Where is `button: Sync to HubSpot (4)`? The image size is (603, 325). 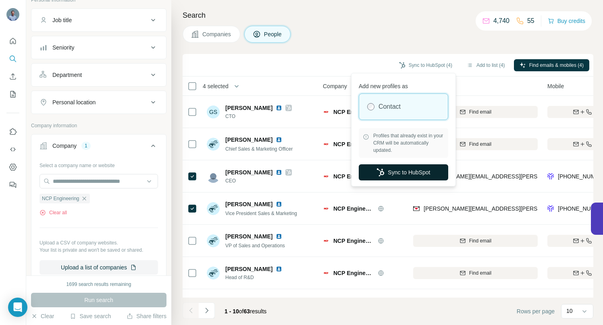 button: Sync to HubSpot (4) is located at coordinates (426, 65).